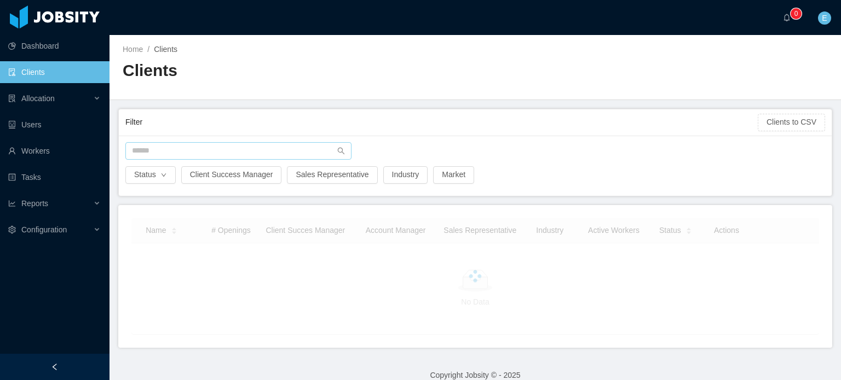 The image size is (841, 380). Describe the element at coordinates (453, 175) in the screenshot. I see `button: Market` at that location.